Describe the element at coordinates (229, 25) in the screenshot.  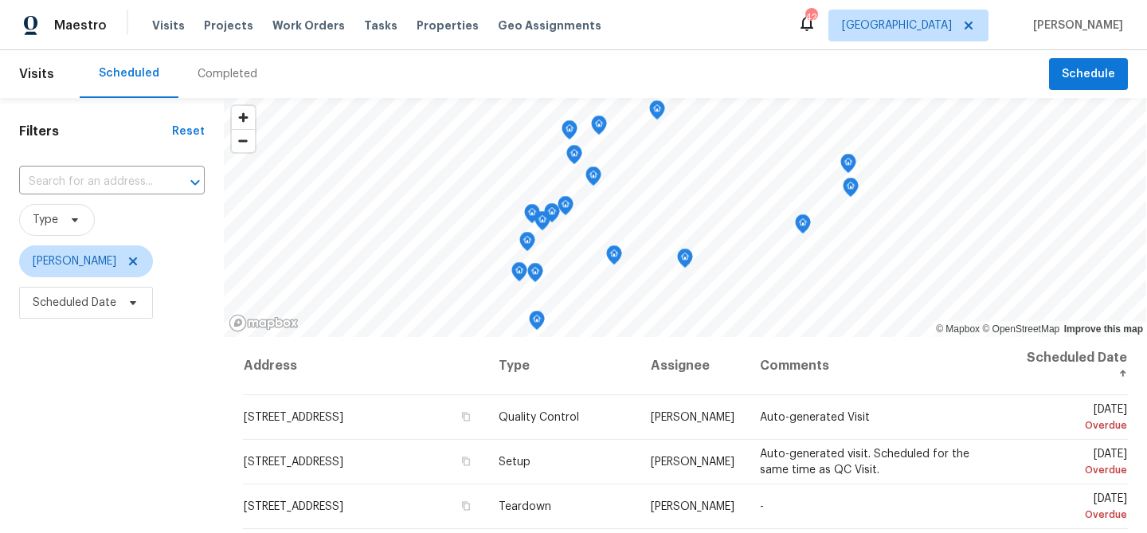
I see `span: Projects` at that location.